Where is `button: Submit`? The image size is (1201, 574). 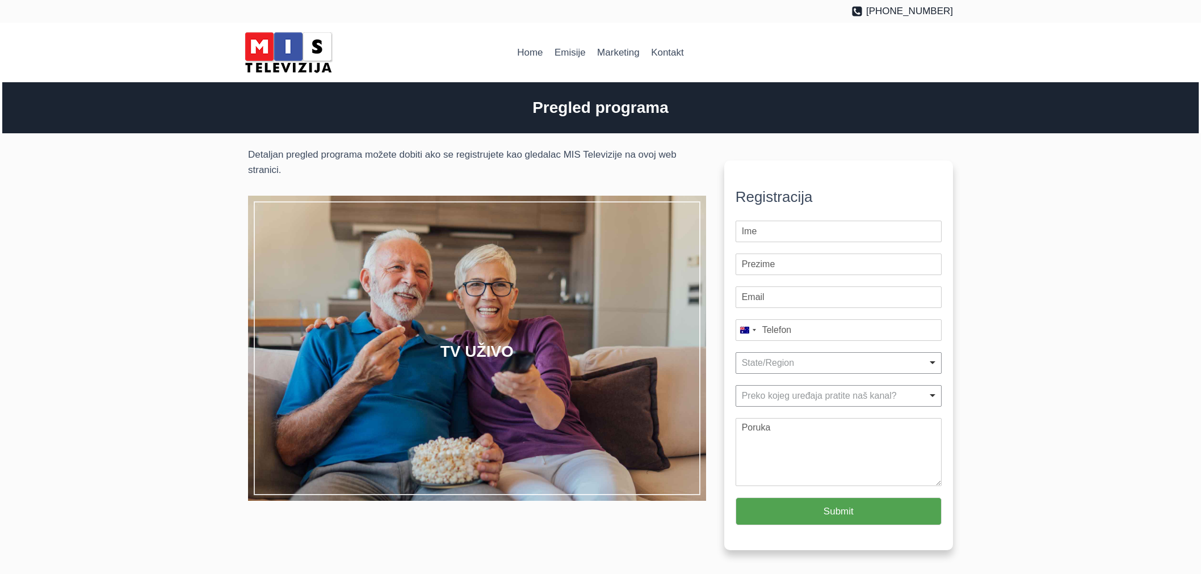
button: Submit is located at coordinates (838, 511).